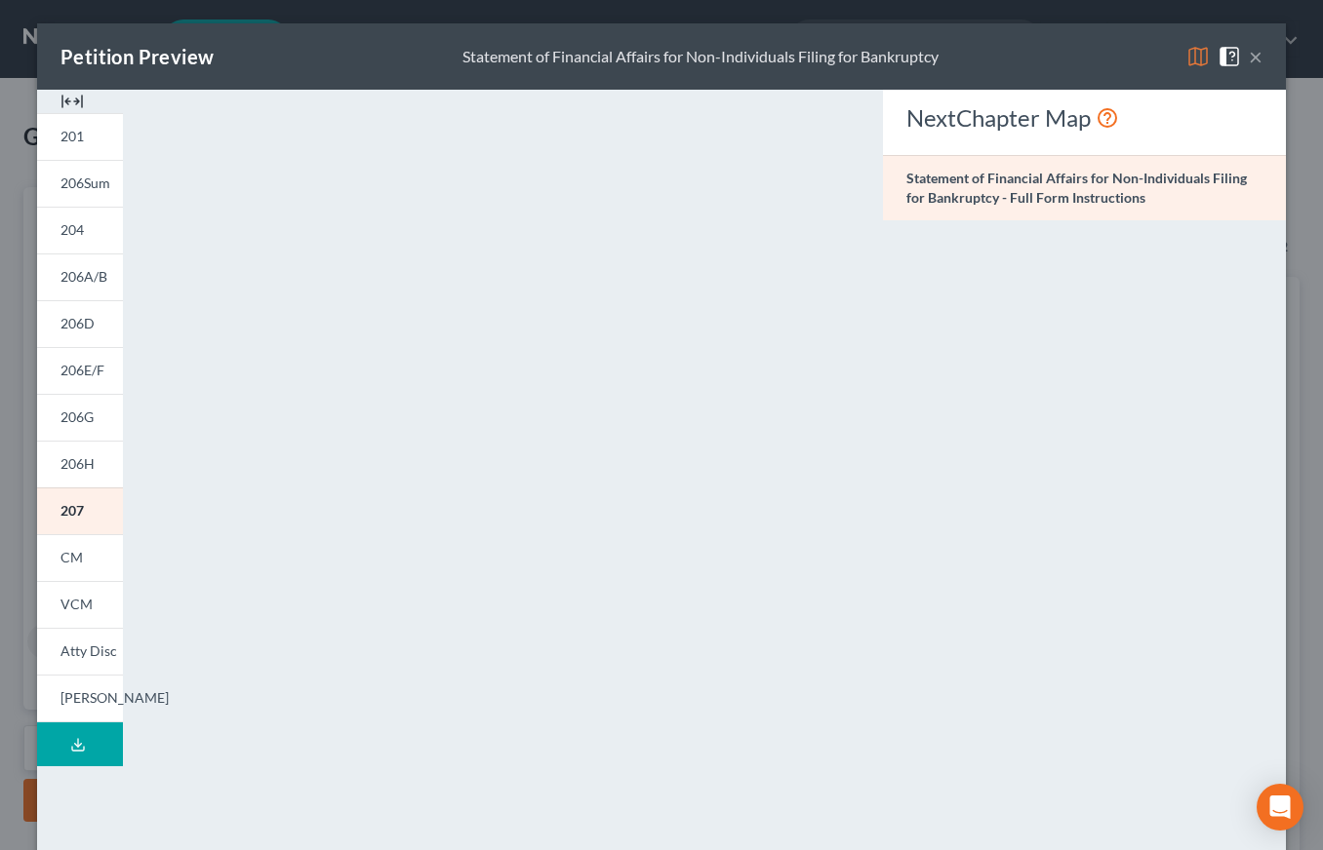  Describe the element at coordinates (80, 183) in the screenshot. I see `a: 206Sum` at that location.